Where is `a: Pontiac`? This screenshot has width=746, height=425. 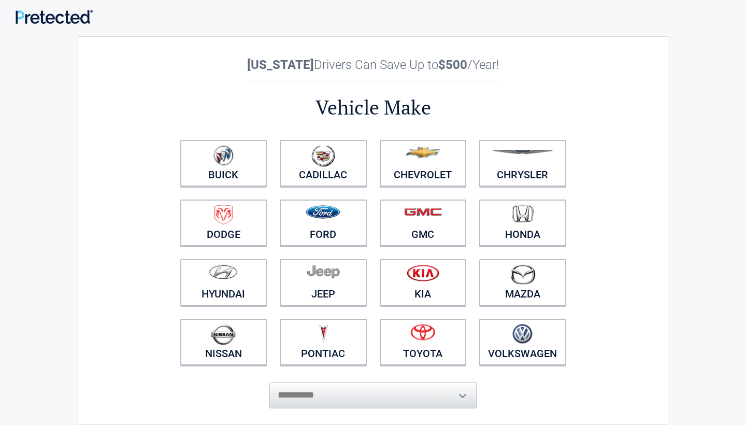 a: Pontiac is located at coordinates (323, 342).